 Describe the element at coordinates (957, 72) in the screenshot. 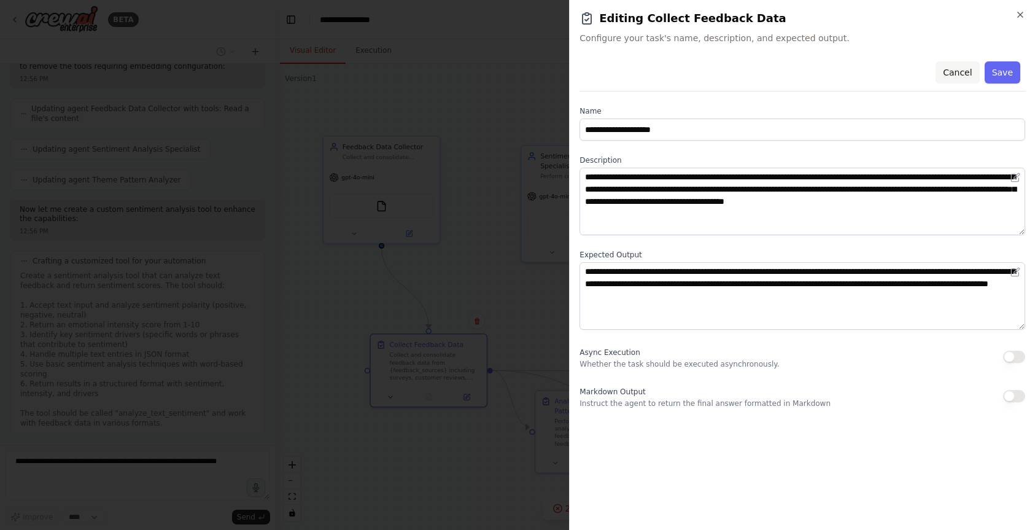

I see `button: Cancel` at that location.